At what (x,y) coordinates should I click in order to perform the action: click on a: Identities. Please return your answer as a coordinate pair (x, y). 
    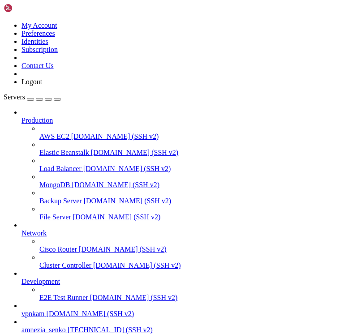
    Looking at the image, I should click on (35, 41).